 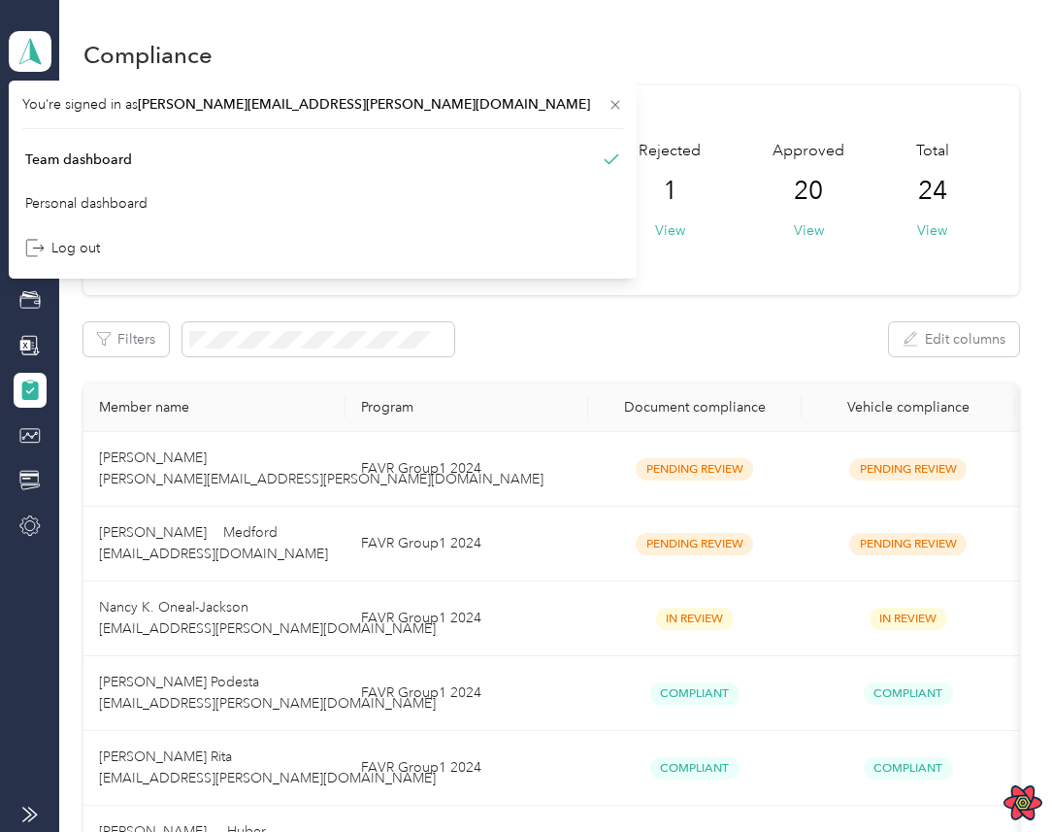 I want to click on th: Program, so click(x=467, y=408).